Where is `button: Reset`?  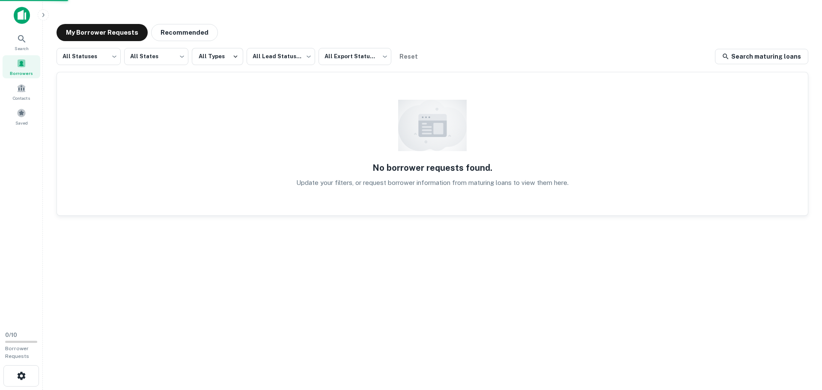
button: Reset is located at coordinates (408, 57).